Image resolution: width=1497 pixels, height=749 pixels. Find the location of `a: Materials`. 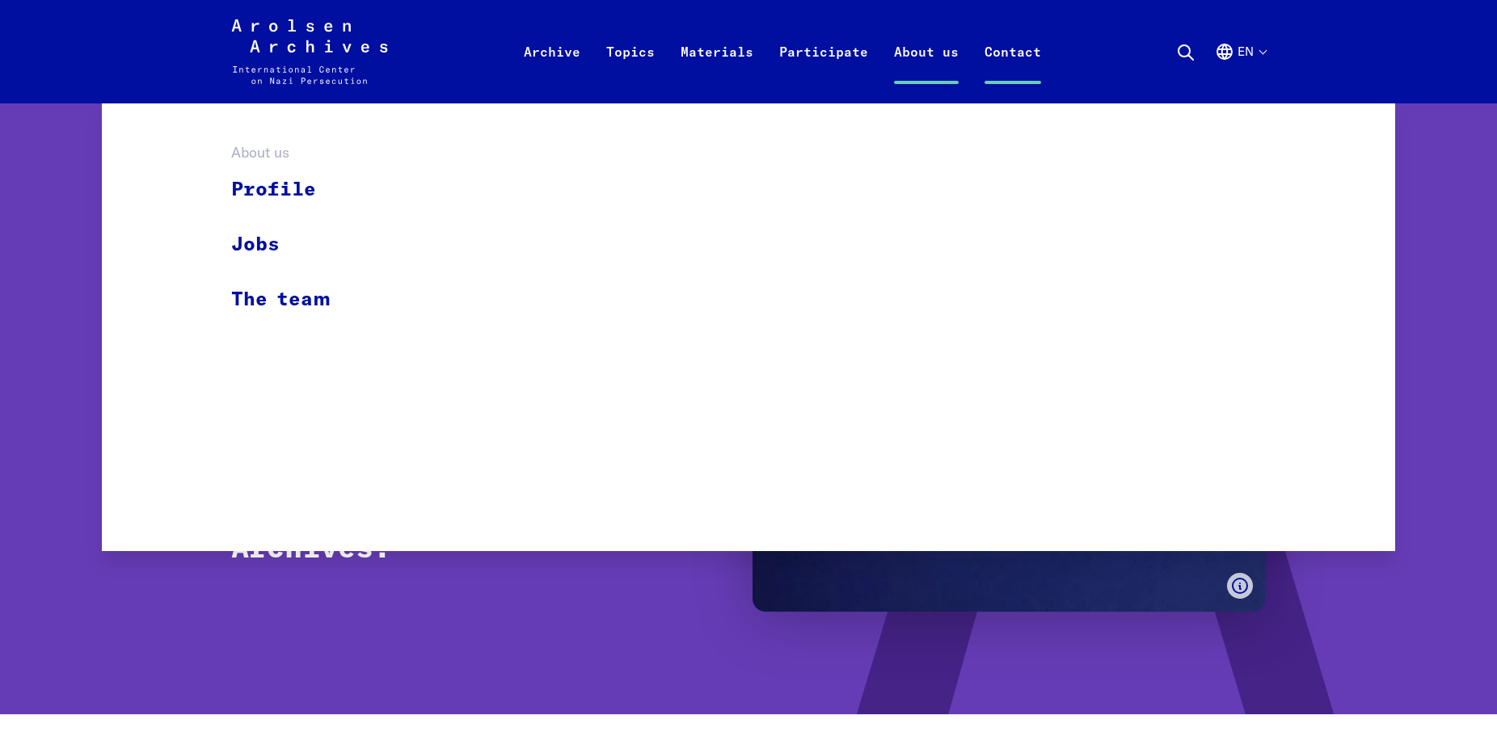

a: Materials is located at coordinates (717, 71).